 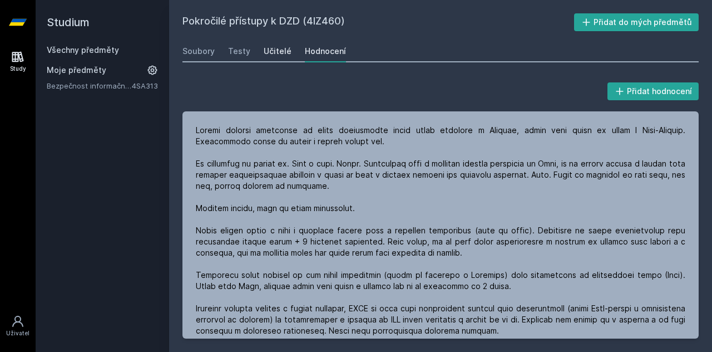 What do you see at coordinates (83, 50) in the screenshot?
I see `a: Všechny předměty` at bounding box center [83, 50].